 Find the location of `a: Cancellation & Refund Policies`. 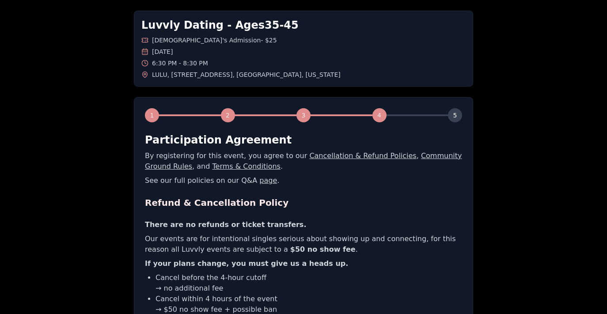

a: Cancellation & Refund Policies is located at coordinates (363, 156).